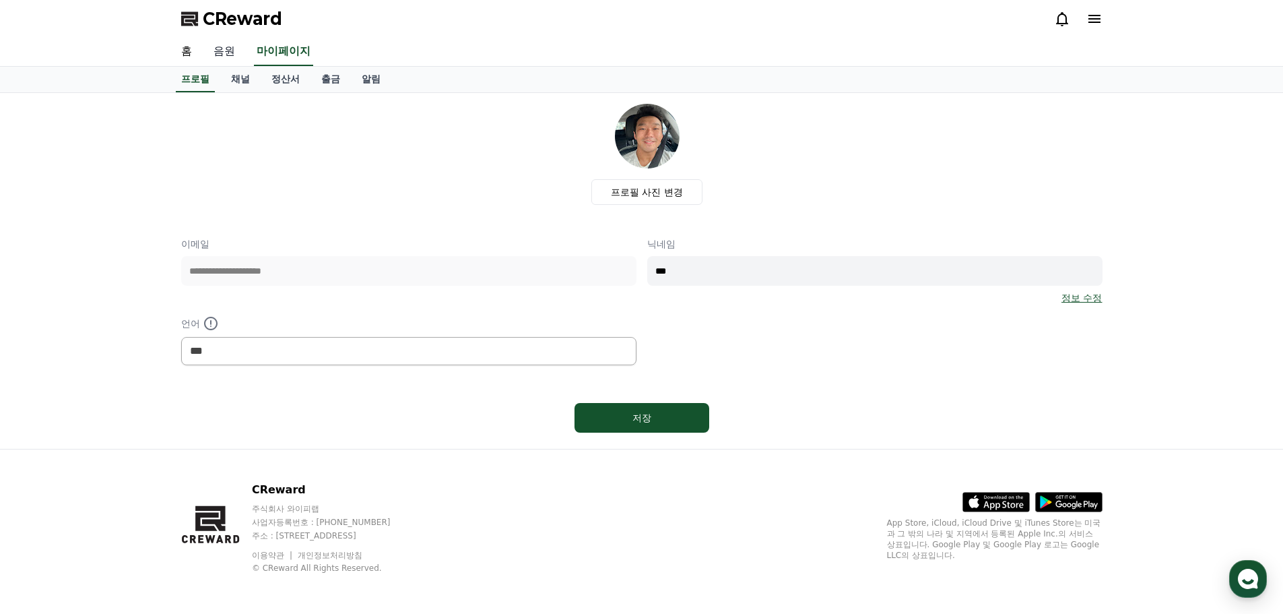 The width and height of the screenshot is (1283, 614). Describe the element at coordinates (131, 453) in the screenshot. I see `span: 대화` at that location.